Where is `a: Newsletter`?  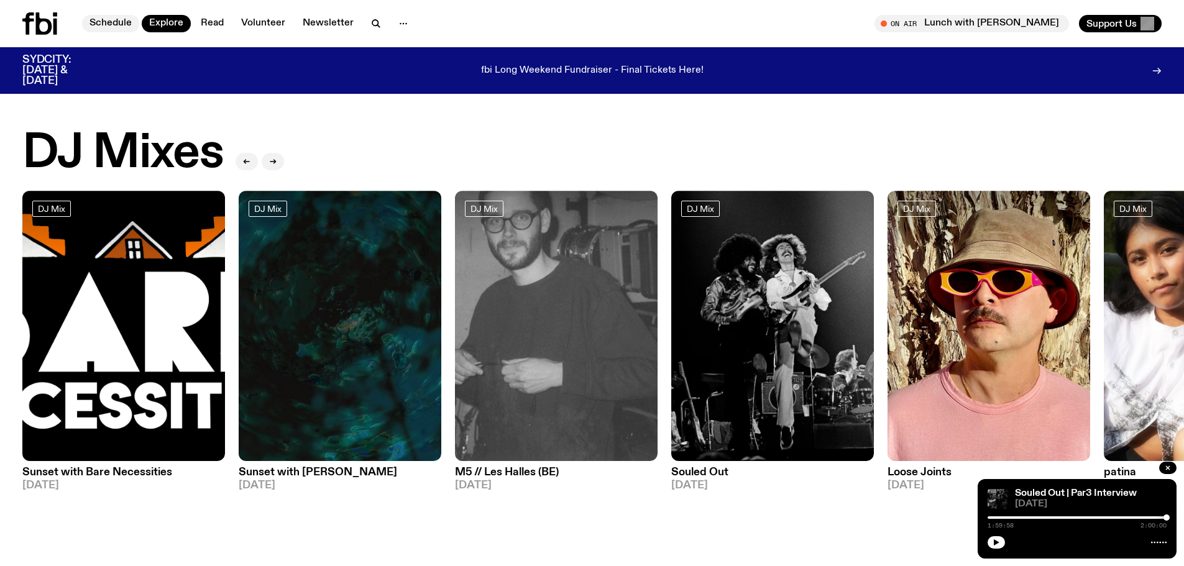 a: Newsletter is located at coordinates (328, 24).